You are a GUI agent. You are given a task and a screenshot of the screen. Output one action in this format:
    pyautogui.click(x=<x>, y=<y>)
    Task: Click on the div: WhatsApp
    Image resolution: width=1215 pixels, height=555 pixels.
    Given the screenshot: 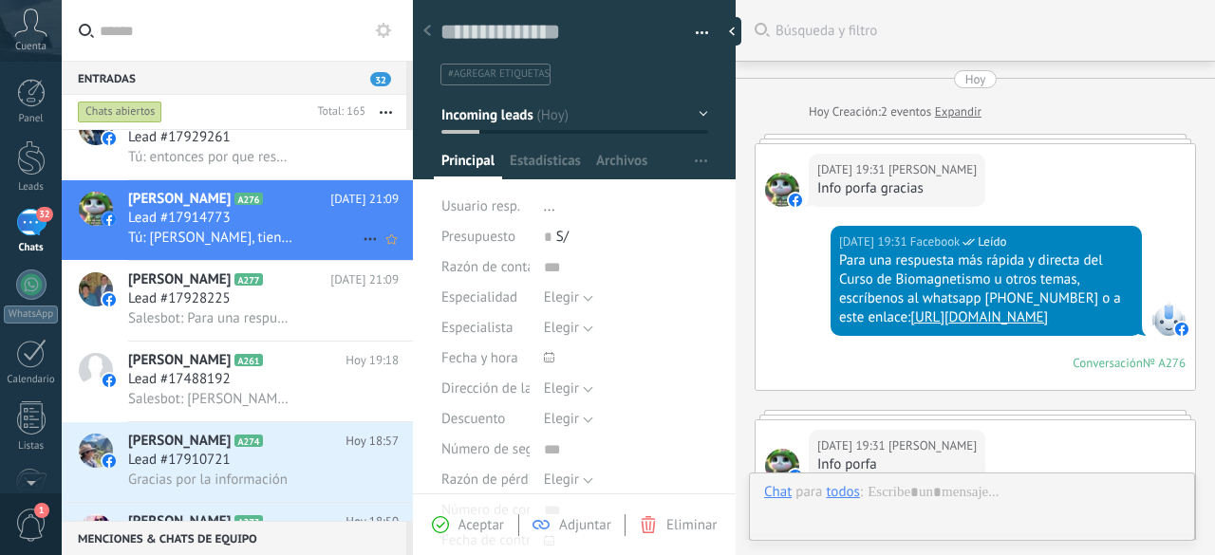 What is the action you would take?
    pyautogui.click(x=30, y=314)
    